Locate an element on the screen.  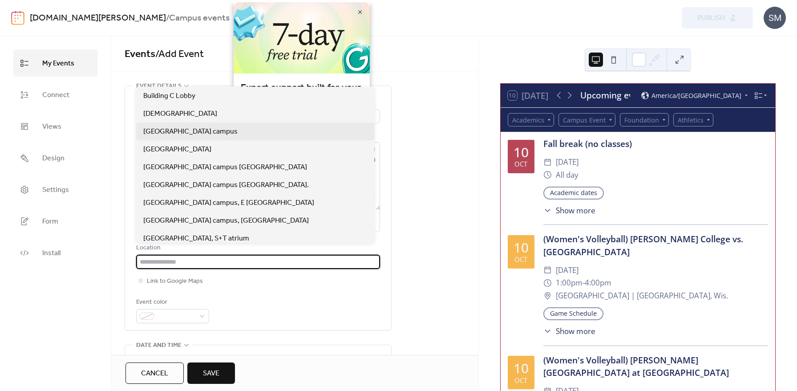
span: Views is located at coordinates (52, 126).